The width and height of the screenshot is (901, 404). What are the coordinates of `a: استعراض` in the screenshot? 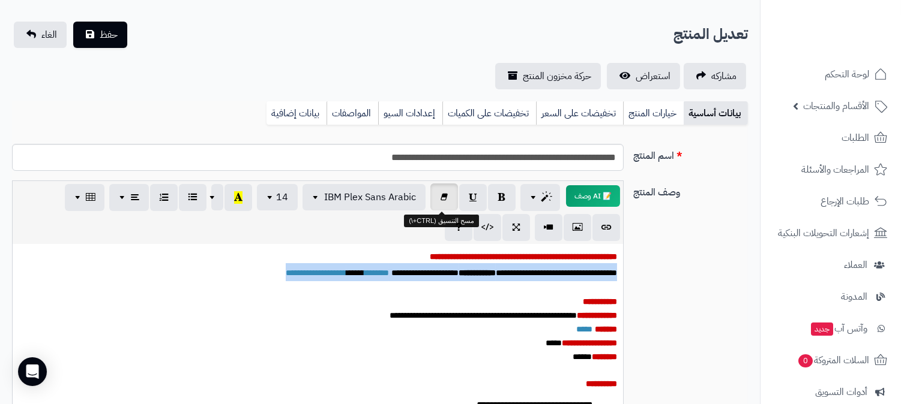 It's located at (643, 76).